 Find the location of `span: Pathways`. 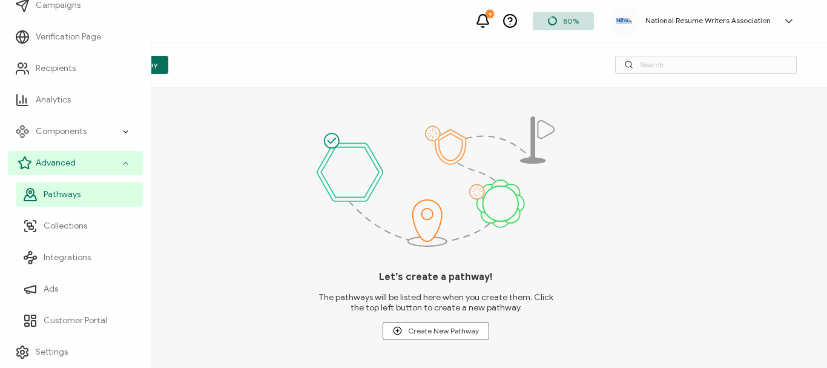

span: Pathways is located at coordinates (62, 194).